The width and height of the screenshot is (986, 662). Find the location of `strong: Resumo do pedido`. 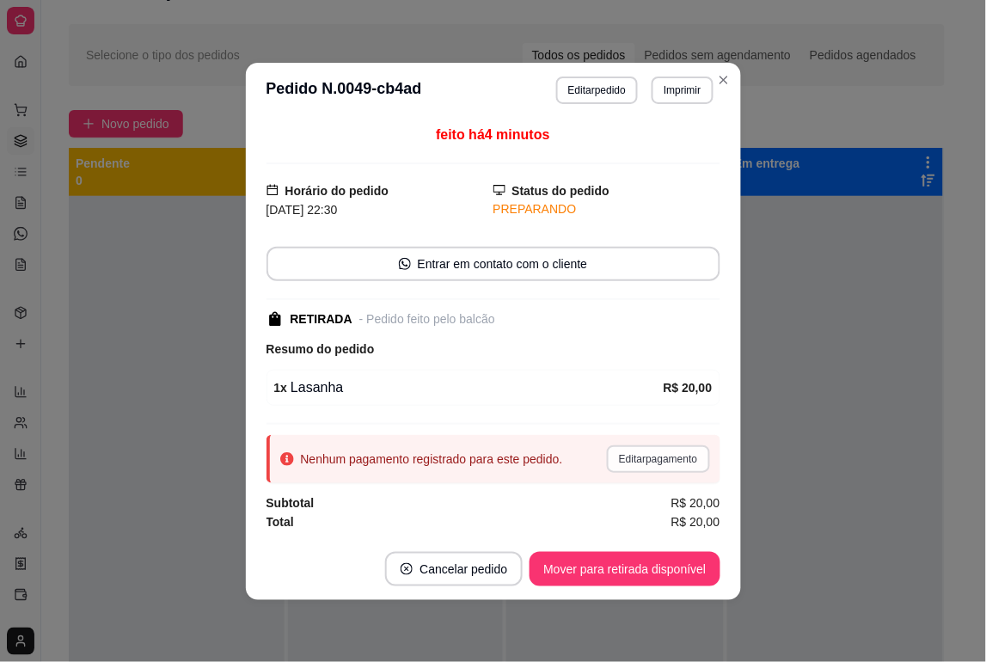

strong: Resumo do pedido is located at coordinates (321, 349).